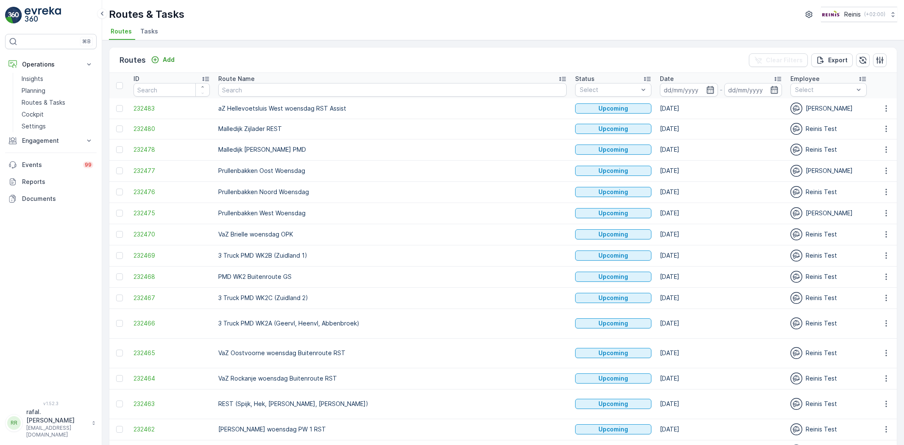  What do you see at coordinates (163, 60) in the screenshot?
I see `button: Add` at bounding box center [163, 60].